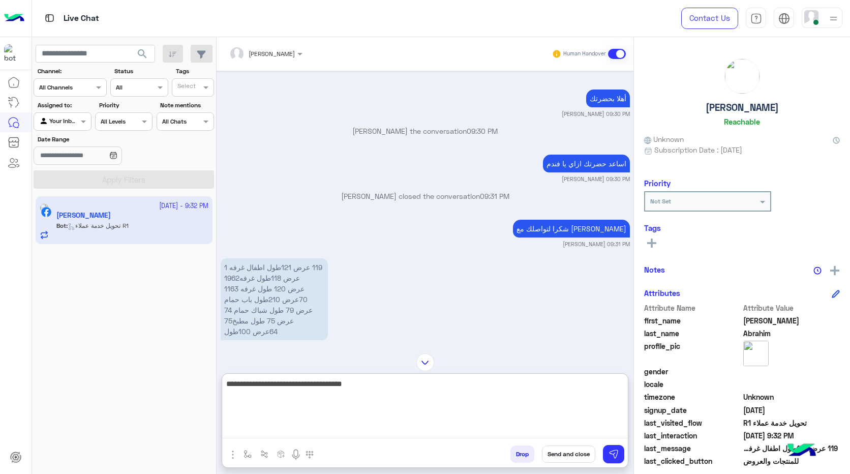 This screenshot has width=850, height=474. I want to click on div: Select, so click(186, 87).